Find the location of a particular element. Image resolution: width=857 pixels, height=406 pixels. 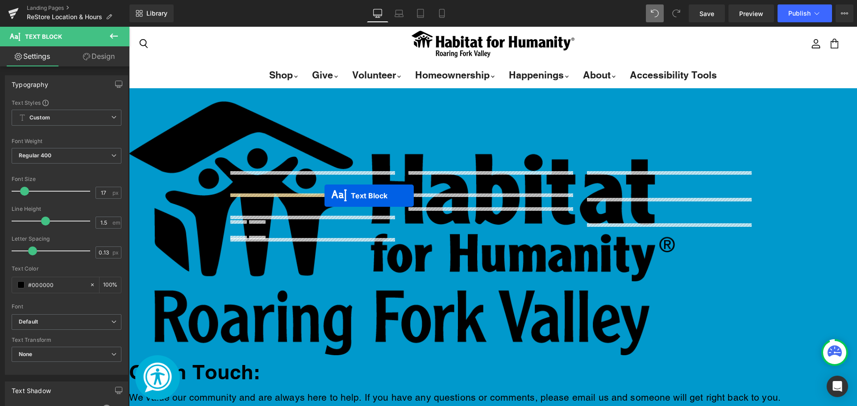

div: Line Height is located at coordinates (66, 209).